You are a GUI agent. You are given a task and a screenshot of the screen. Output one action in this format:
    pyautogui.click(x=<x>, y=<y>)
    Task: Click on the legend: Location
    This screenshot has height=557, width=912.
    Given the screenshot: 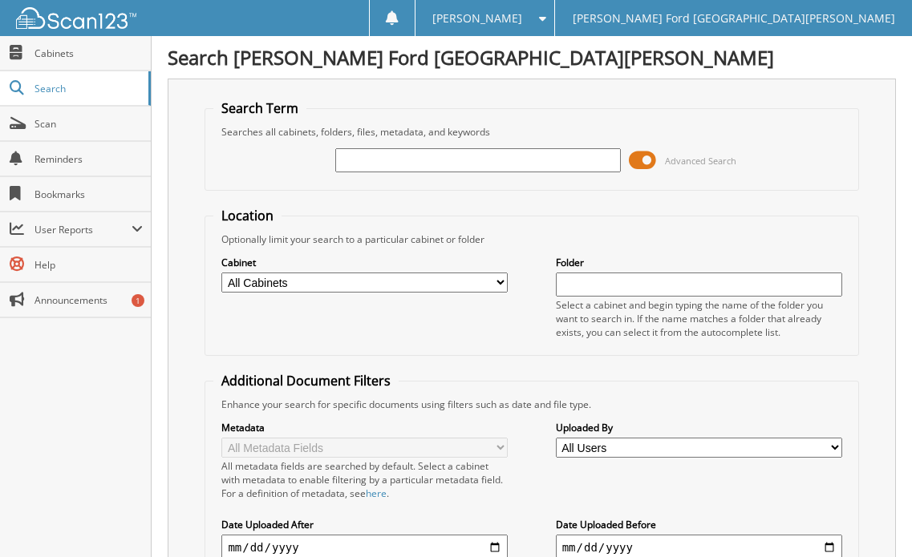 What is the action you would take?
    pyautogui.click(x=247, y=216)
    